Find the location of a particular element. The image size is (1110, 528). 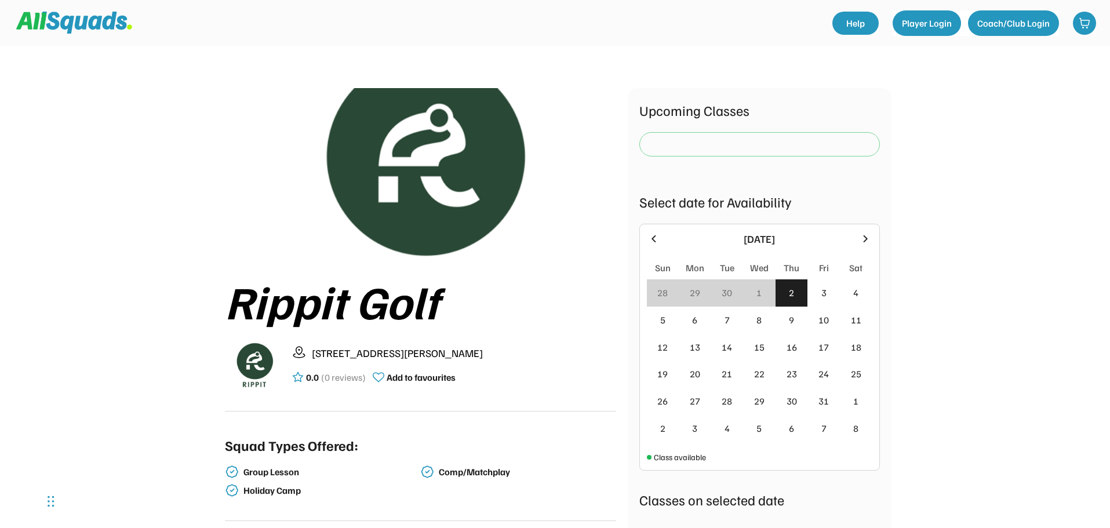

div: (0 reviews) is located at coordinates (343, 377).